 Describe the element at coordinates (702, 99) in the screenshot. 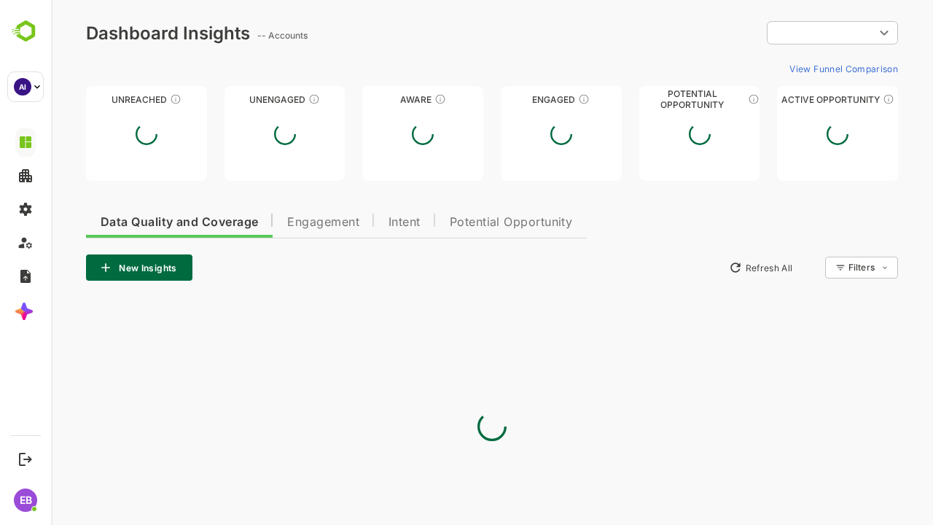

I see `div: These accounts are MQAs and can be passed on to Inside Sales` at that location.